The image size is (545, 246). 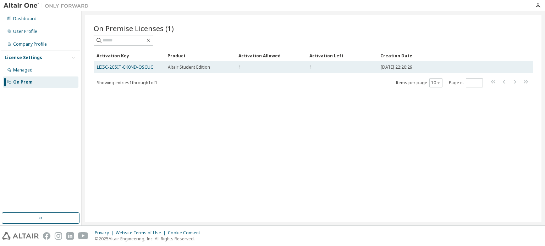 I want to click on img: facebook.svg, so click(x=46, y=236).